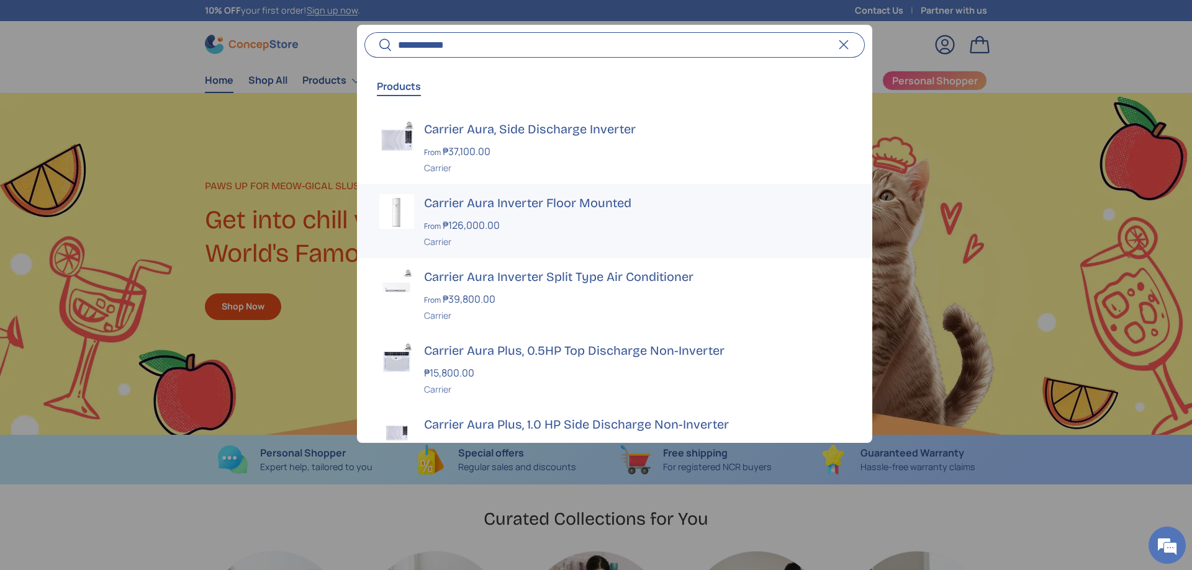 This screenshot has height=570, width=1192. I want to click on div: Minimize live chat window, so click(218, 21).